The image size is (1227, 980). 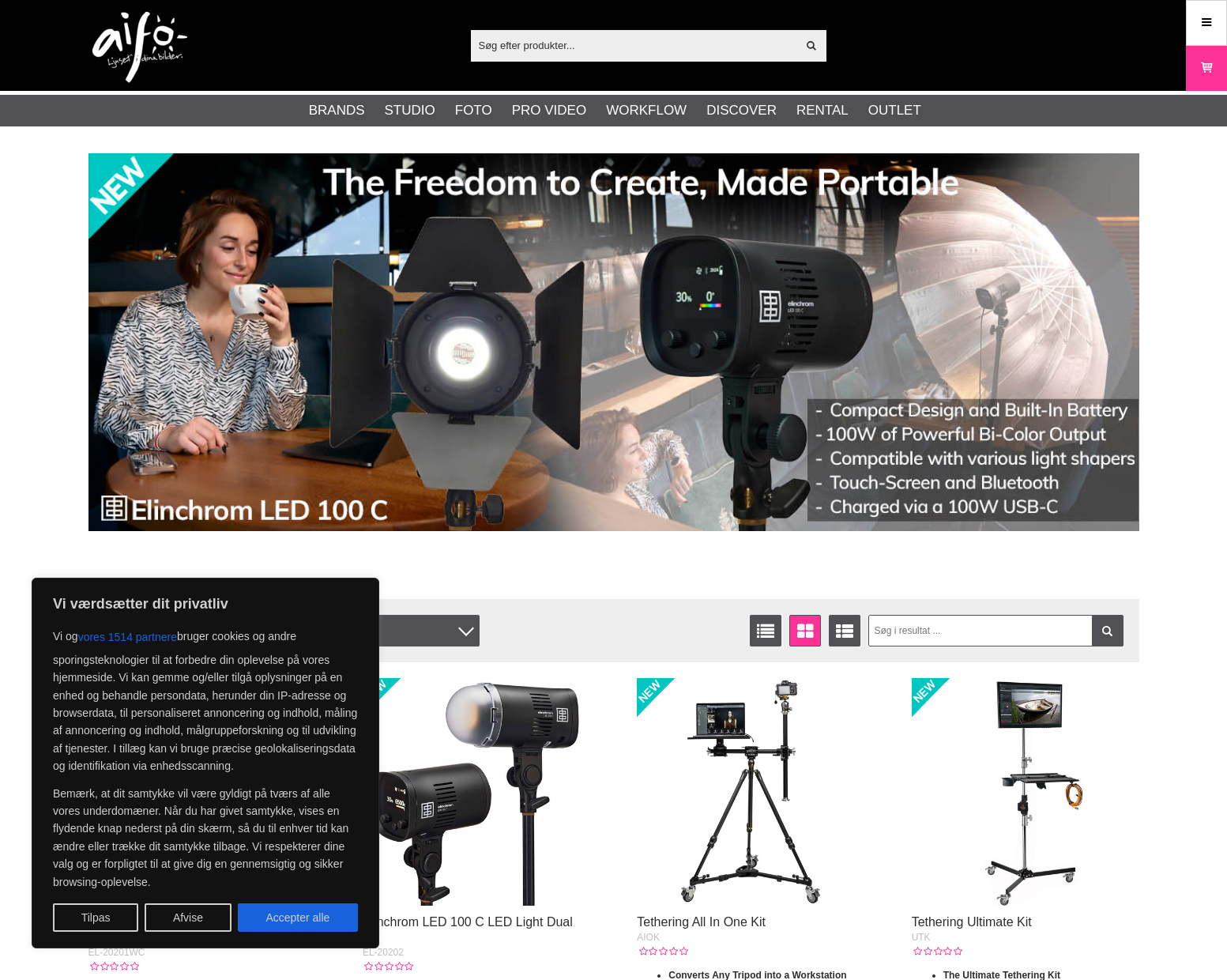 What do you see at coordinates (206, 604) in the screenshot?
I see `p: Vi værdsætter dit privatliv` at bounding box center [206, 604].